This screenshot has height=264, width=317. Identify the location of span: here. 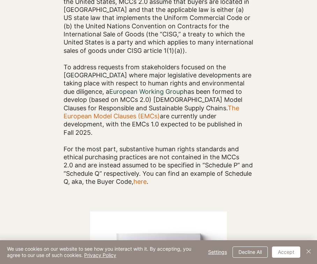
(140, 181).